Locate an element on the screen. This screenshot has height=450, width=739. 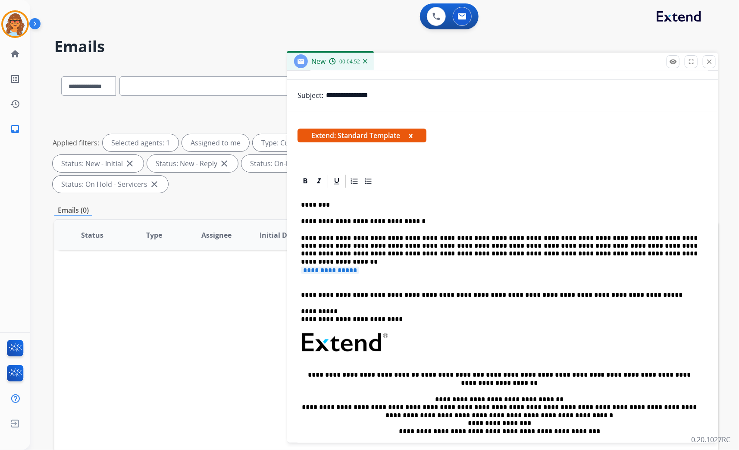
mat-icon: remove_red_eye is located at coordinates (673, 62).